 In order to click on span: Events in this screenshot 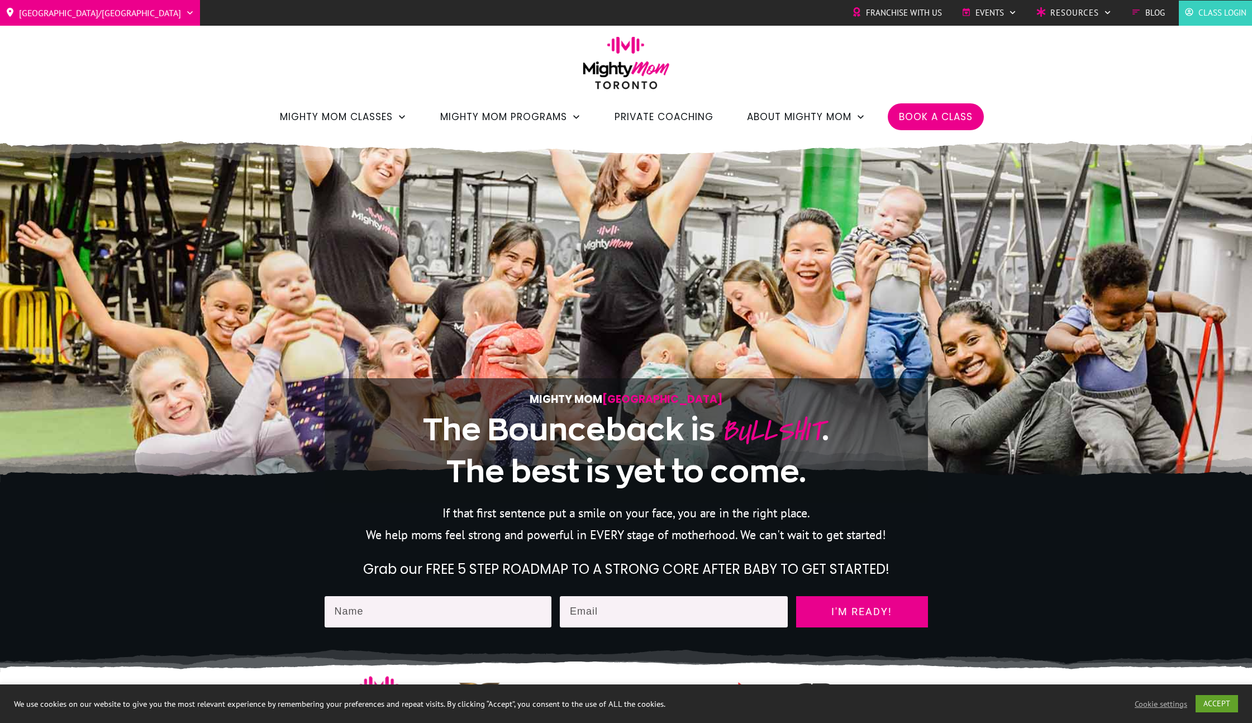, I will do `click(989, 13)`.